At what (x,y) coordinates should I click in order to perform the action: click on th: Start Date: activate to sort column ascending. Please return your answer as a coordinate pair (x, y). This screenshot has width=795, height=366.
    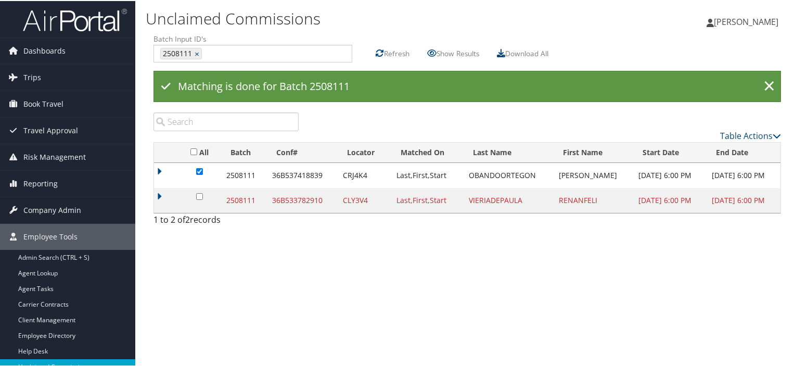
    Looking at the image, I should click on (670, 151).